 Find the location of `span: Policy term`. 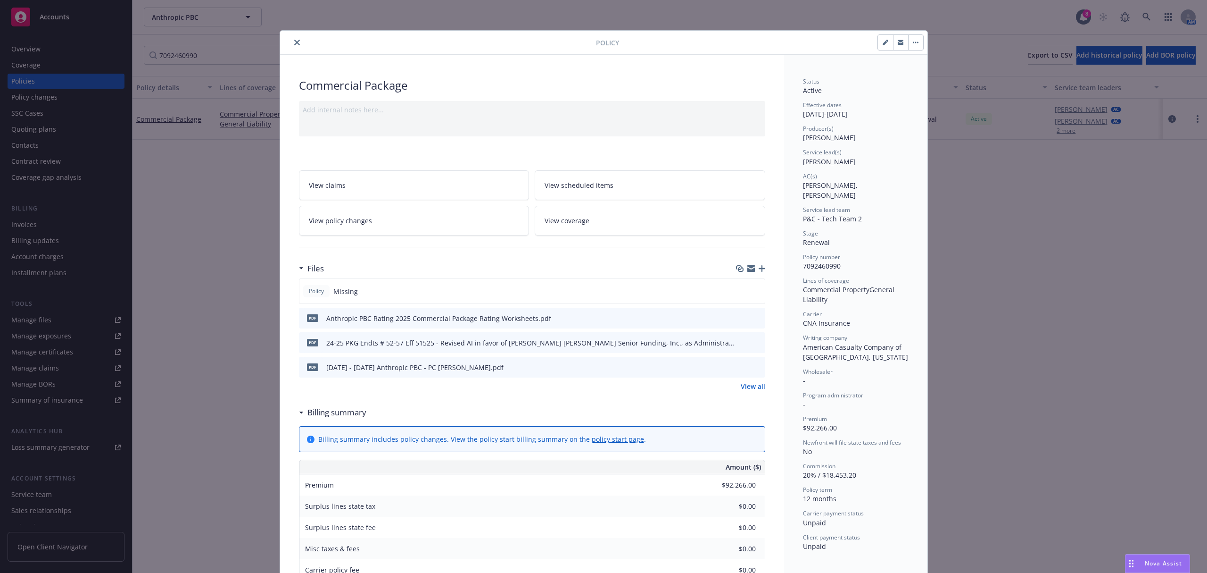

span: Policy term is located at coordinates (818, 489).